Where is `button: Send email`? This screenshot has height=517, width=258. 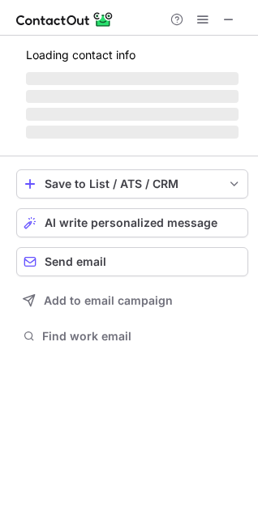
button: Send email is located at coordinates (132, 262).